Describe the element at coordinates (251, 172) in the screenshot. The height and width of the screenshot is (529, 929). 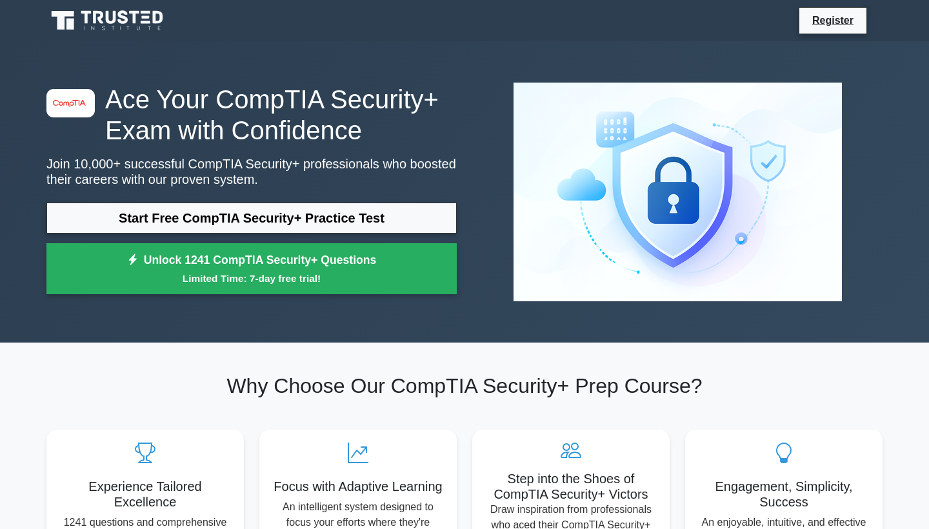
I see `p: Join 10,000+ successful CompTIA Security+ professionals who boosted their careers with our proven...` at that location.